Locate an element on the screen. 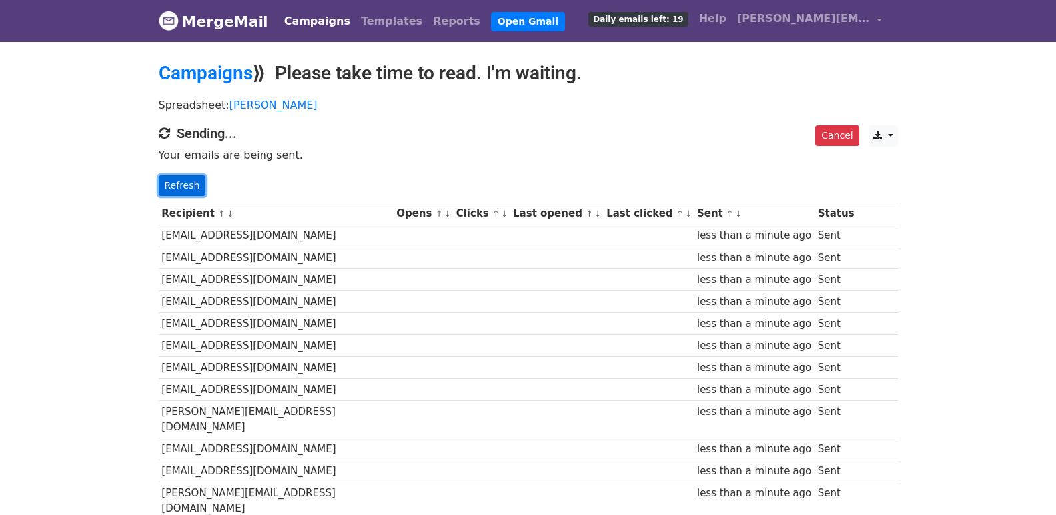 The image size is (1056, 515). a: Cancel is located at coordinates (837, 135).